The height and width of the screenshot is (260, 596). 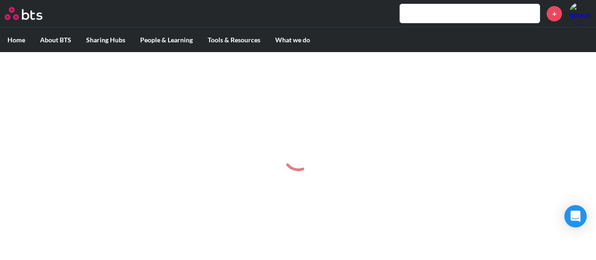 I want to click on label: What we do, so click(x=292, y=40).